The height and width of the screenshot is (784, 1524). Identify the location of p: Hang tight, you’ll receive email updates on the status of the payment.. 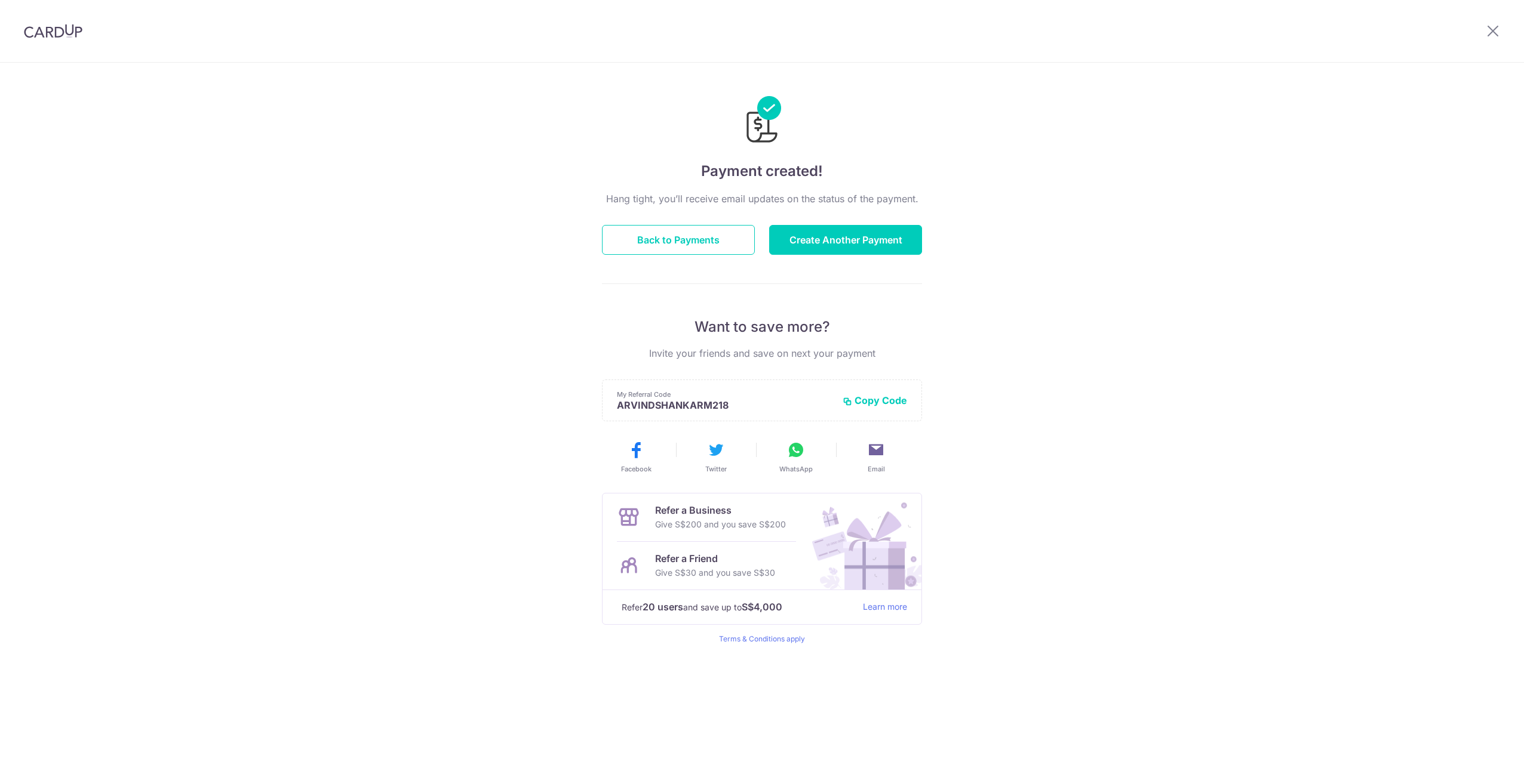
(762, 199).